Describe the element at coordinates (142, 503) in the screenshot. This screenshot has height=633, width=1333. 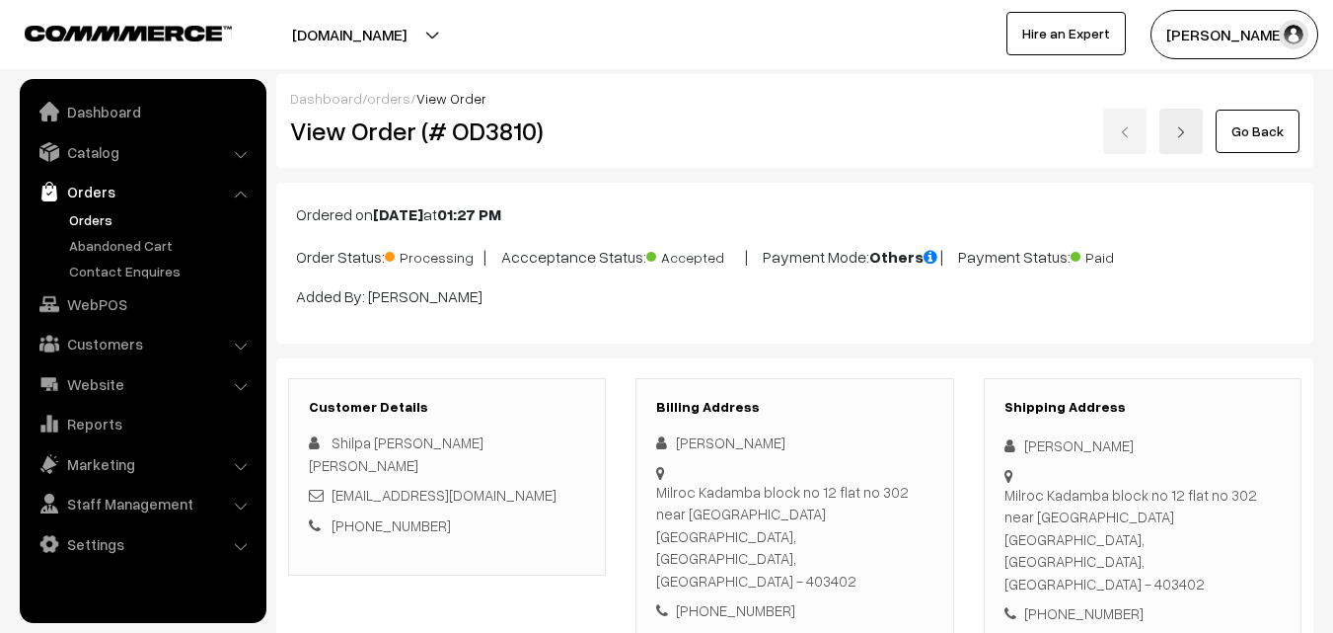
I see `a: Staff Management` at that location.